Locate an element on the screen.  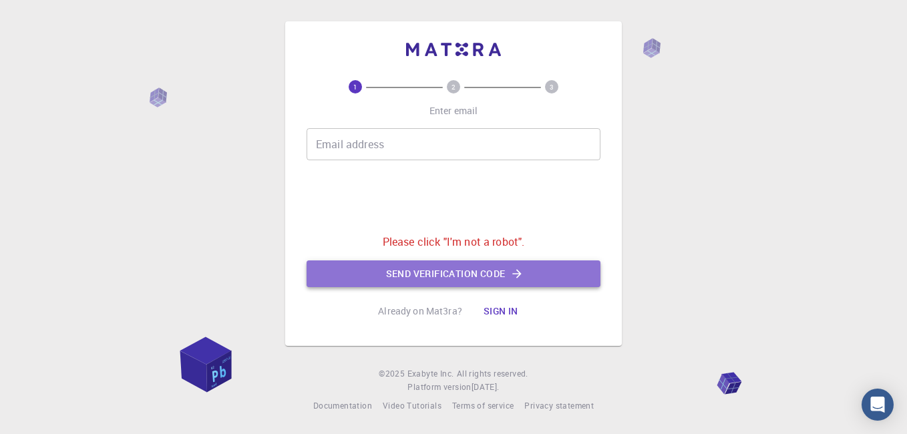
a: Exabyte Inc. is located at coordinates (431, 374).